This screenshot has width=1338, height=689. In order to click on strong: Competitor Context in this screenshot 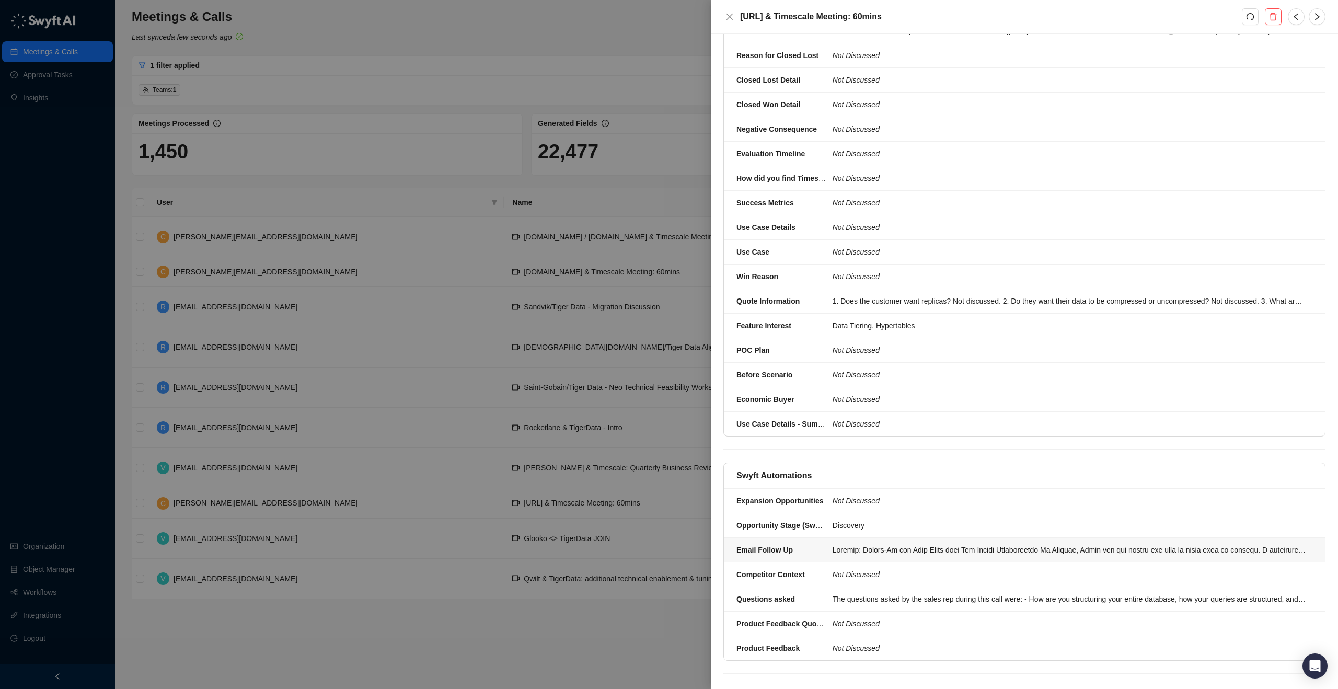, I will do `click(770, 574)`.